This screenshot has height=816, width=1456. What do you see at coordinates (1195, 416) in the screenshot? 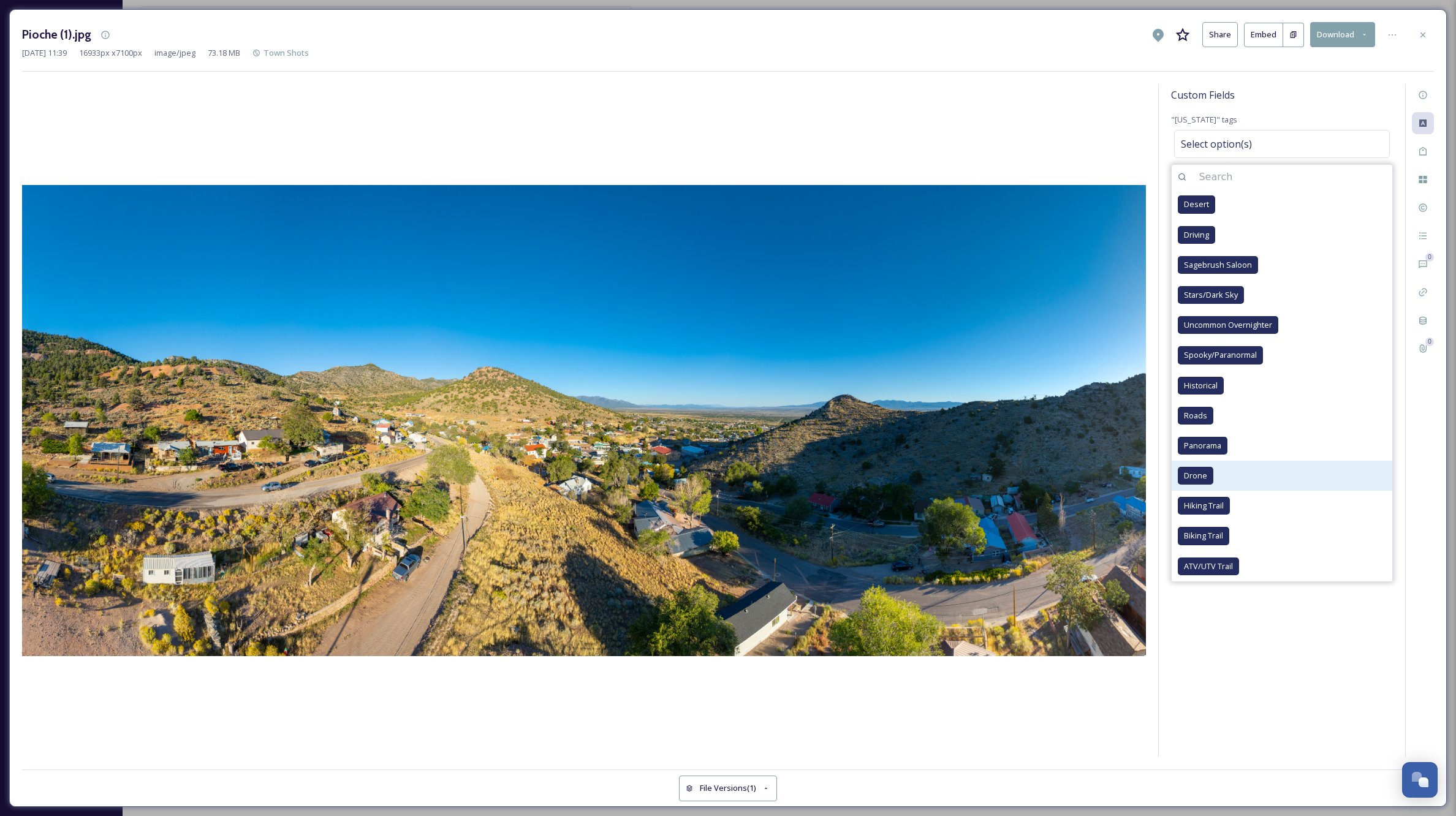
I see `span: Roads` at bounding box center [1195, 416].